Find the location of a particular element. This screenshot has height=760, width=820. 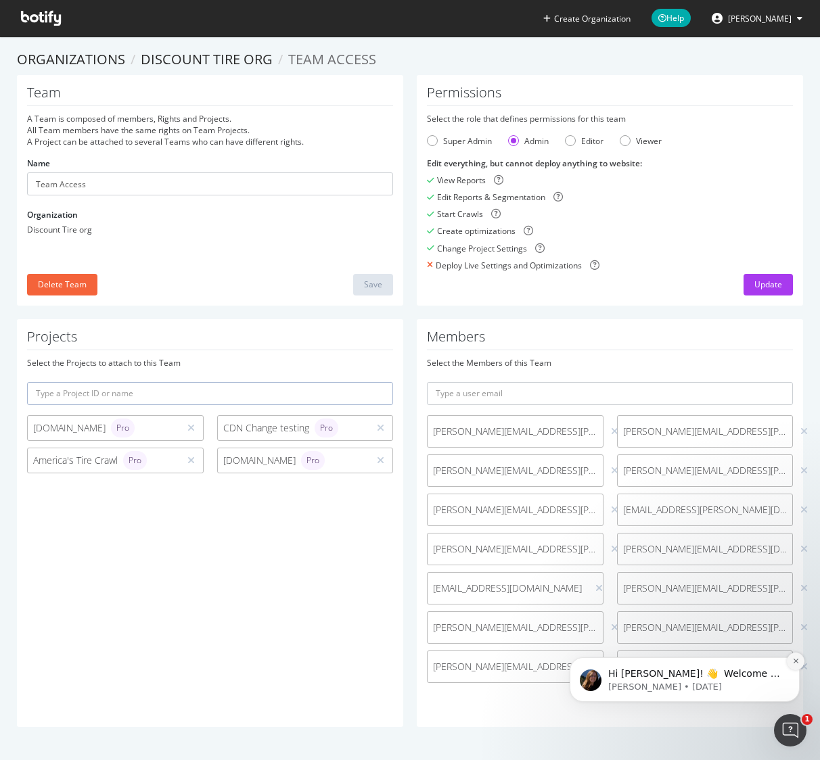

div: Start Crawls is located at coordinates (460, 214).